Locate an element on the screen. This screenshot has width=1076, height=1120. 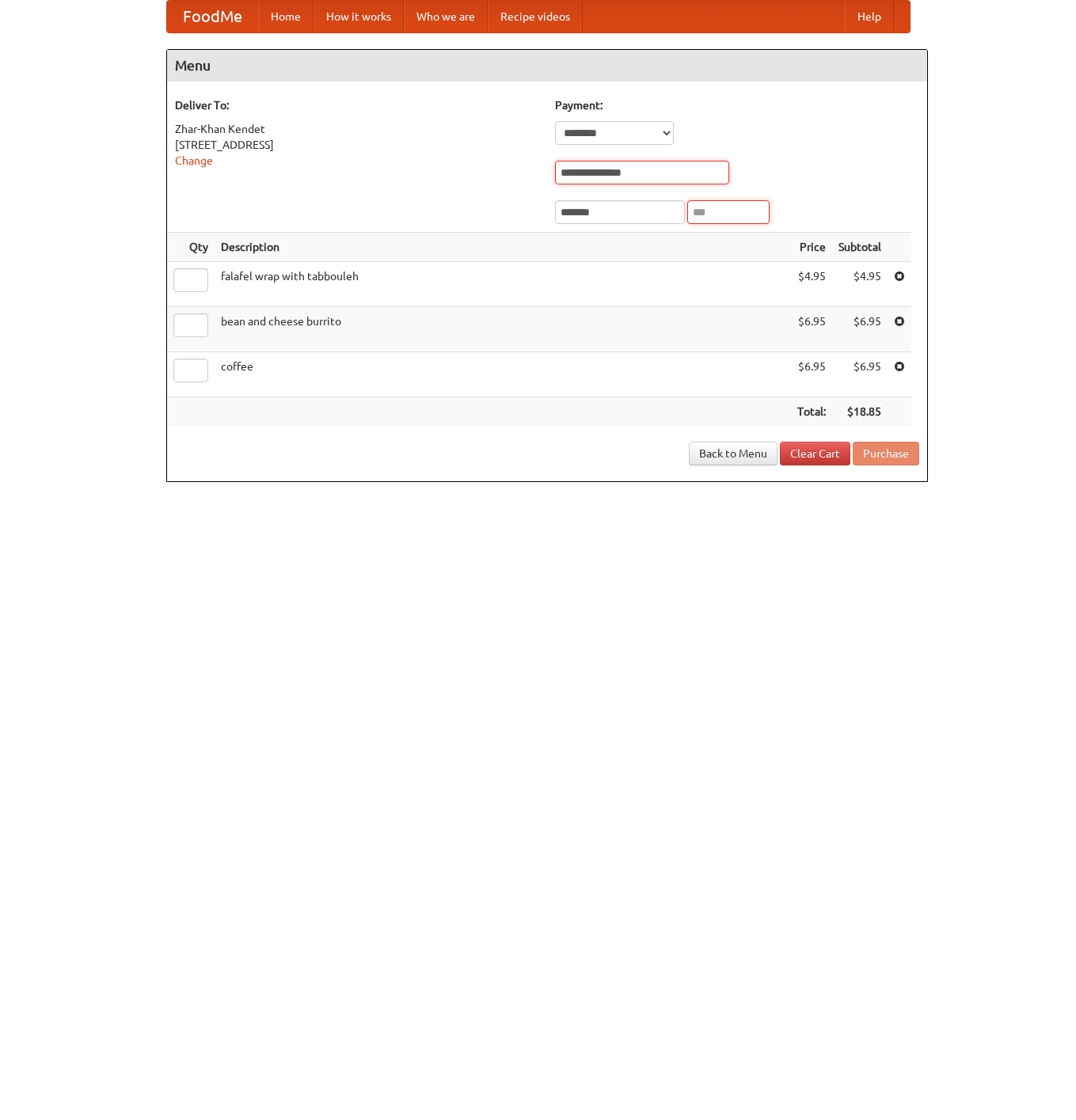
a: Clear Cart is located at coordinates (815, 454).